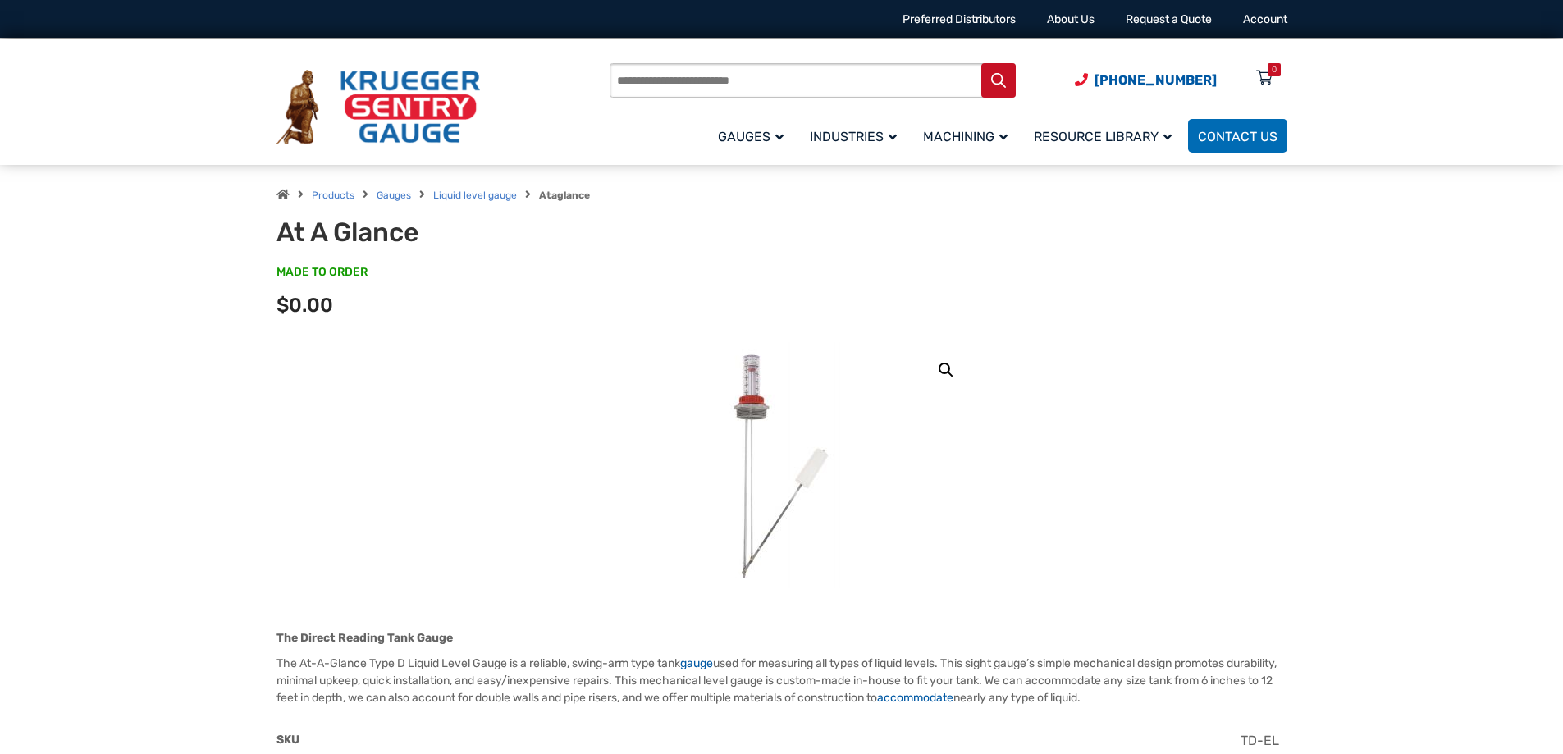 This screenshot has width=1563, height=754. I want to click on a: Resource Library, so click(1106, 135).